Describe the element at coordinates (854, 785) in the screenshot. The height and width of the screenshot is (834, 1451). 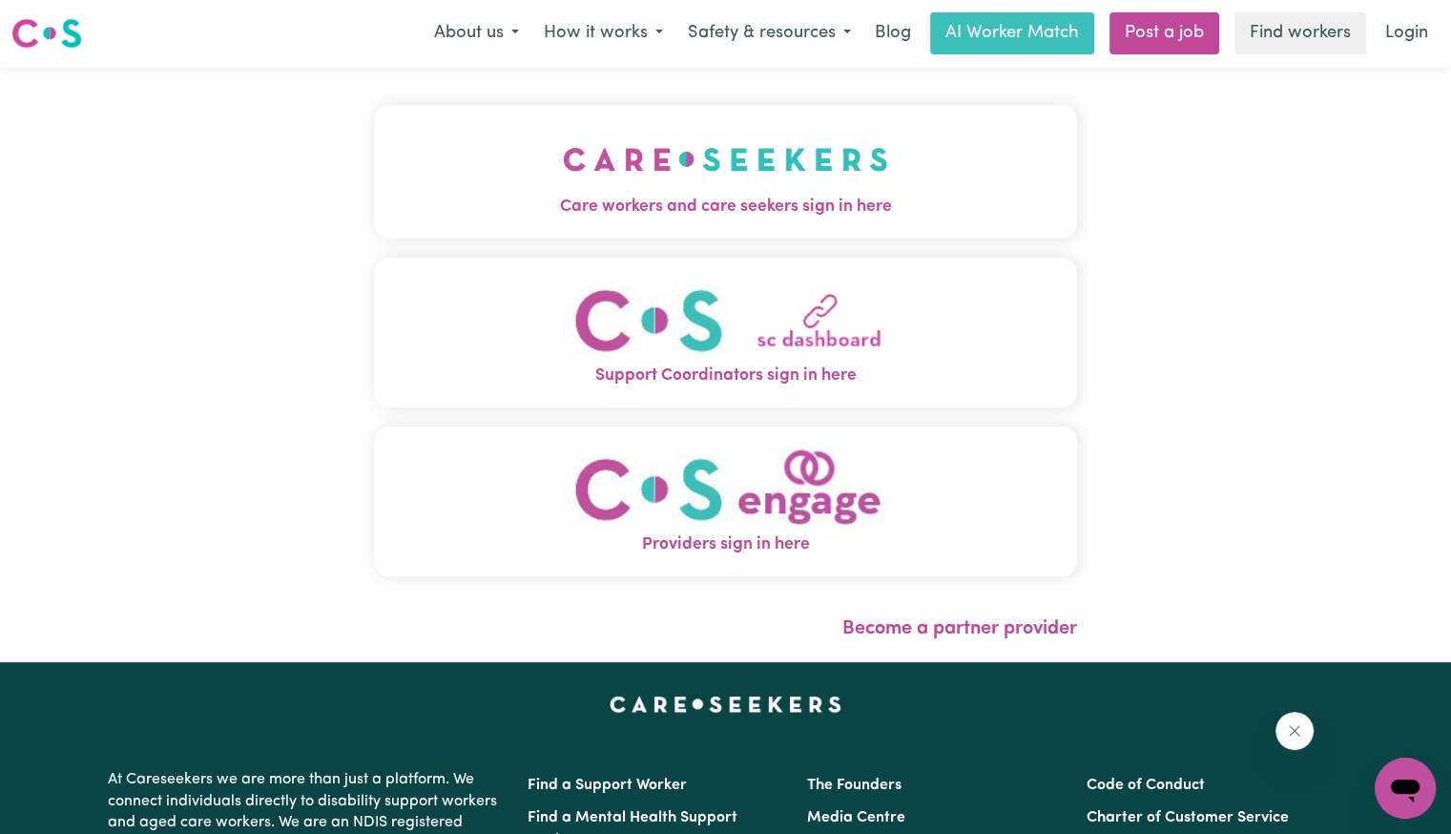
I see `a: The Founders` at that location.